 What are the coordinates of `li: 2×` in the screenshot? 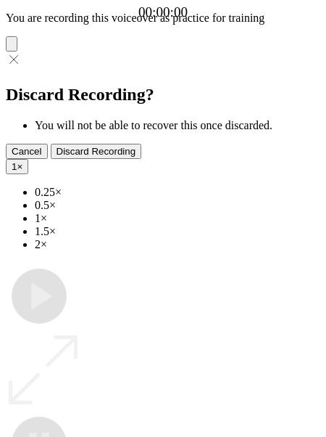 It's located at (178, 244).